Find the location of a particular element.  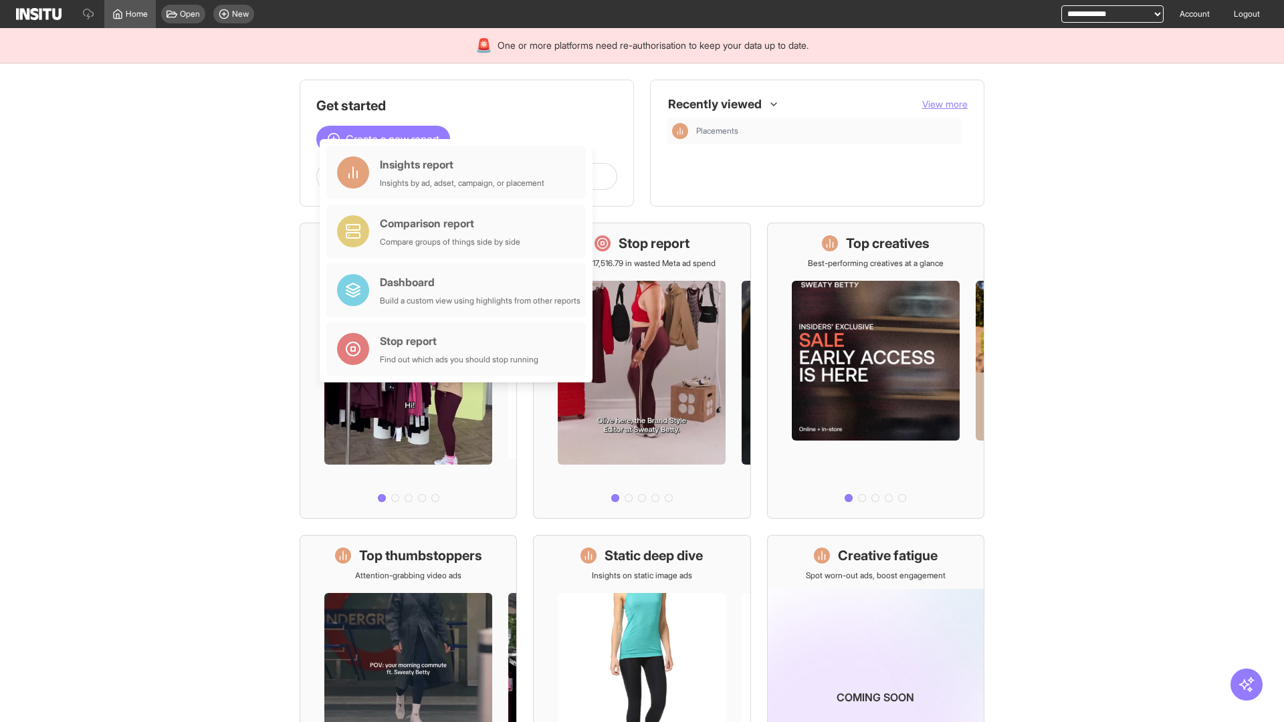

span: One or more platforms need re-authorisation to keep your data up to date. is located at coordinates (652, 45).